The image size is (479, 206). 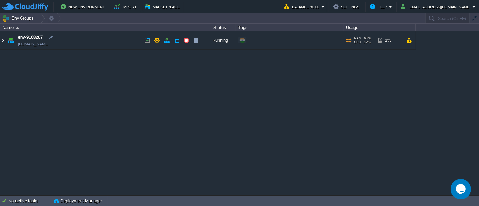 I want to click on button: New Environment, so click(x=84, y=7).